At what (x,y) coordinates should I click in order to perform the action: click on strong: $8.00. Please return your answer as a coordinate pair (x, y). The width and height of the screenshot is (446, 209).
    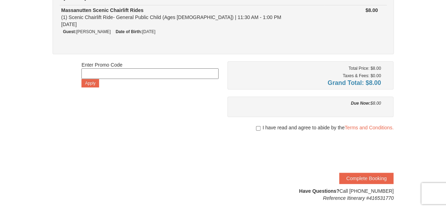
    Looking at the image, I should click on (372, 10).